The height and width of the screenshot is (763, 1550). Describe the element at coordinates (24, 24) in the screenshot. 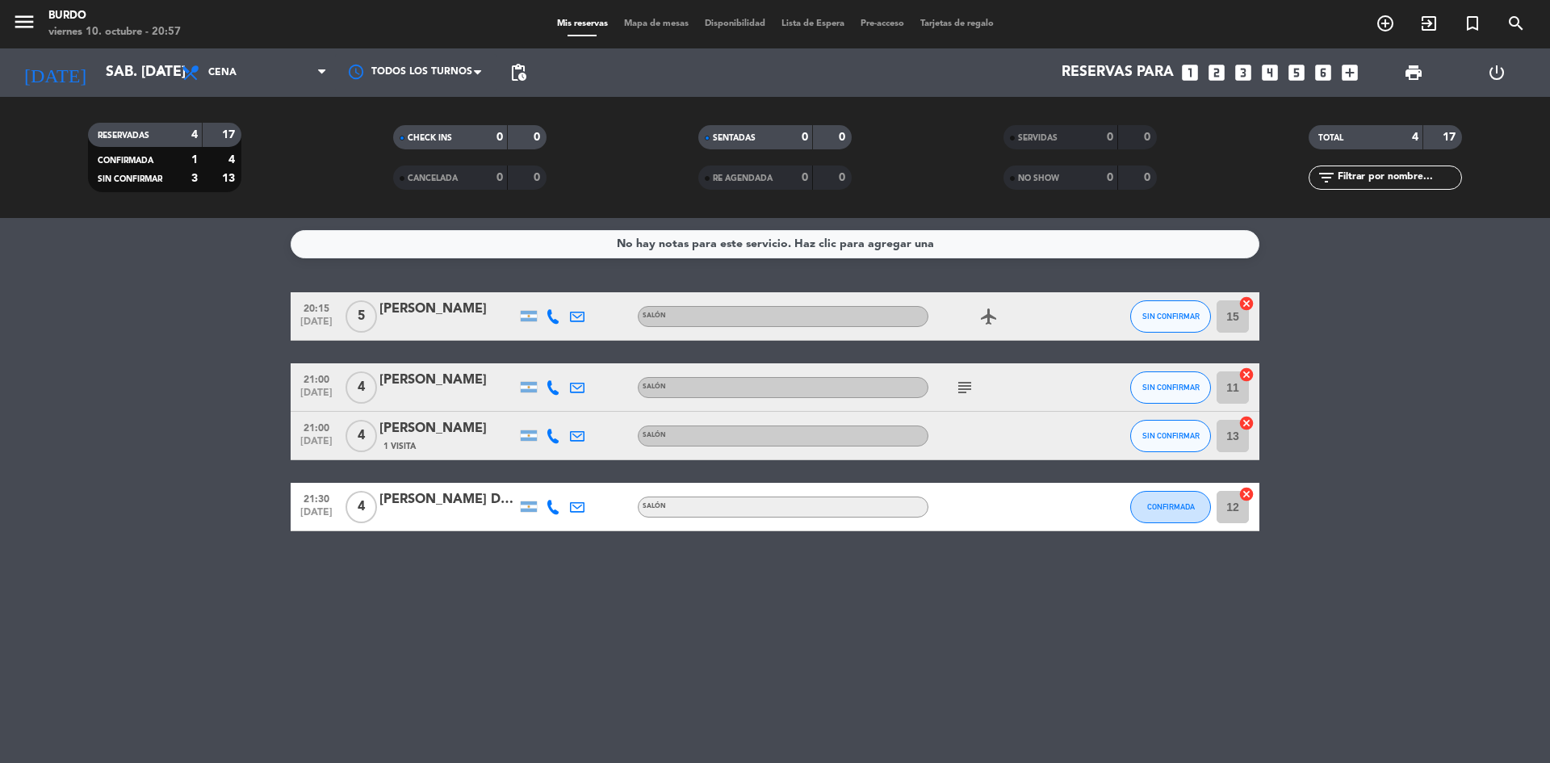

I see `button: menu` at that location.